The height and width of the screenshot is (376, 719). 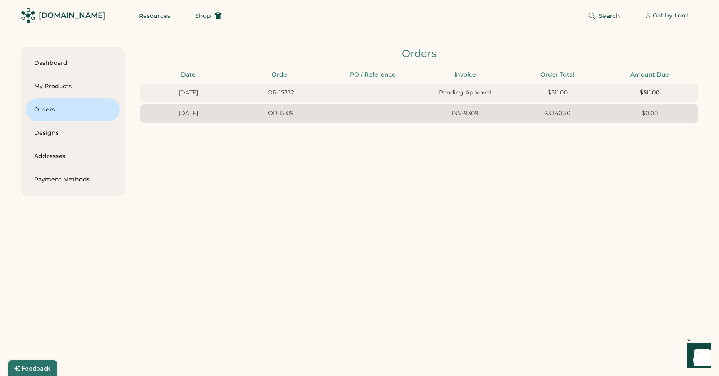 What do you see at coordinates (281, 114) in the screenshot?
I see `div: OR-15319` at bounding box center [281, 114].